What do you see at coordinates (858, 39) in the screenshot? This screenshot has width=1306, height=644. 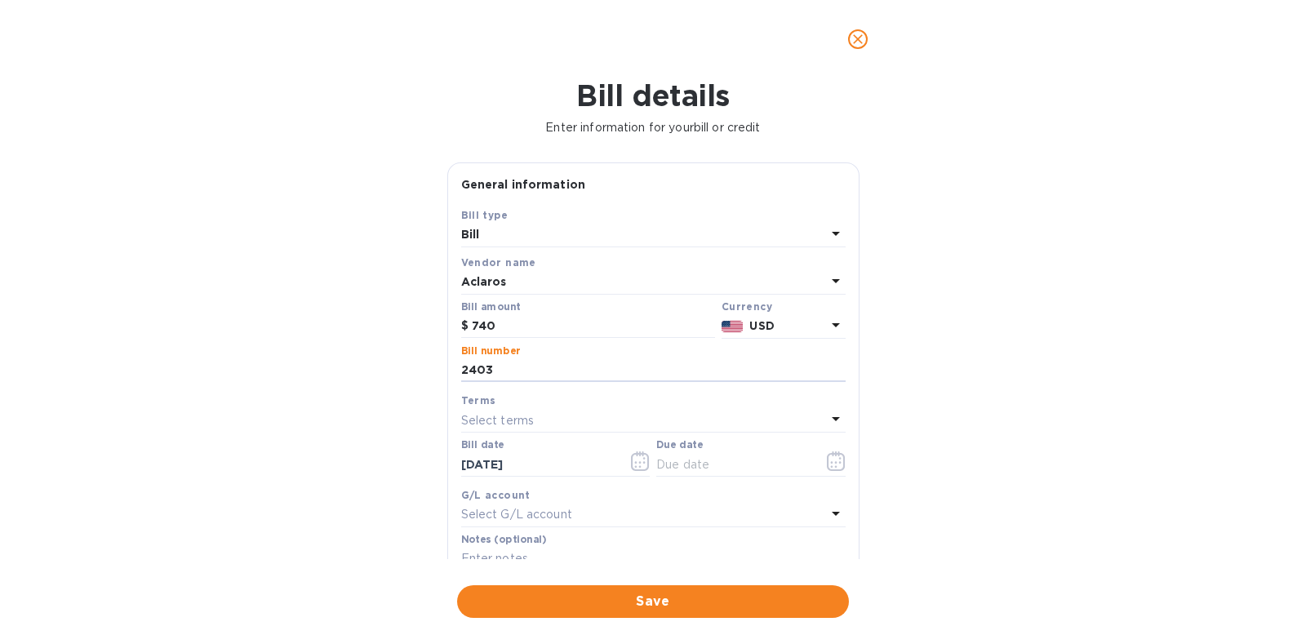 I see `button: close` at bounding box center [858, 39].